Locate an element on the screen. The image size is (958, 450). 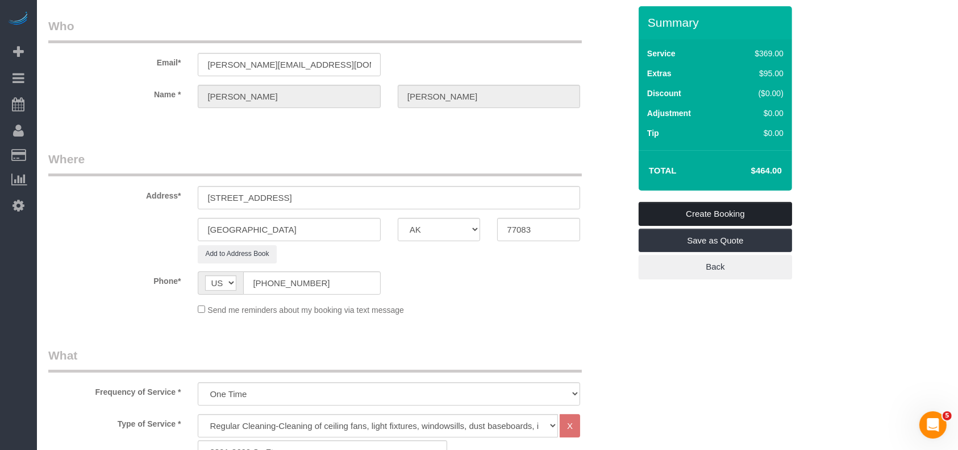
a: Back is located at coordinates (716, 267).